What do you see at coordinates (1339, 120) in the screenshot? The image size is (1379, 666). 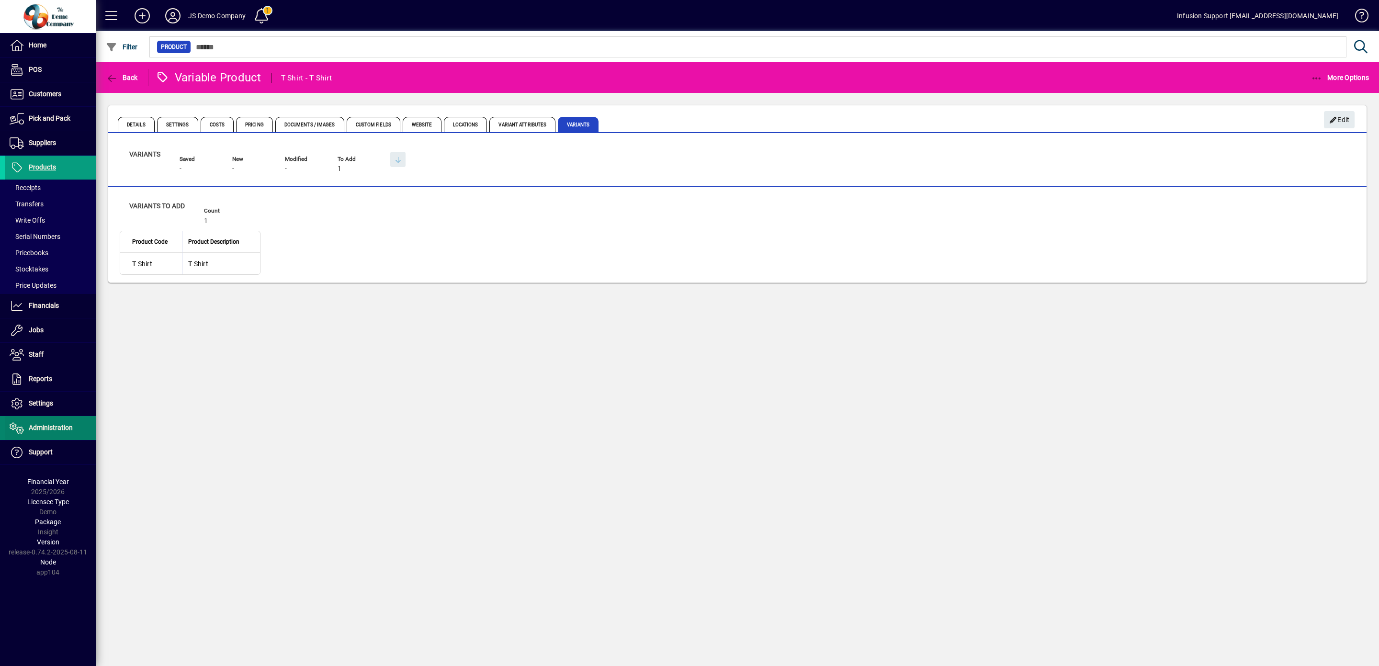 I see `button: Edit` at bounding box center [1339, 120].